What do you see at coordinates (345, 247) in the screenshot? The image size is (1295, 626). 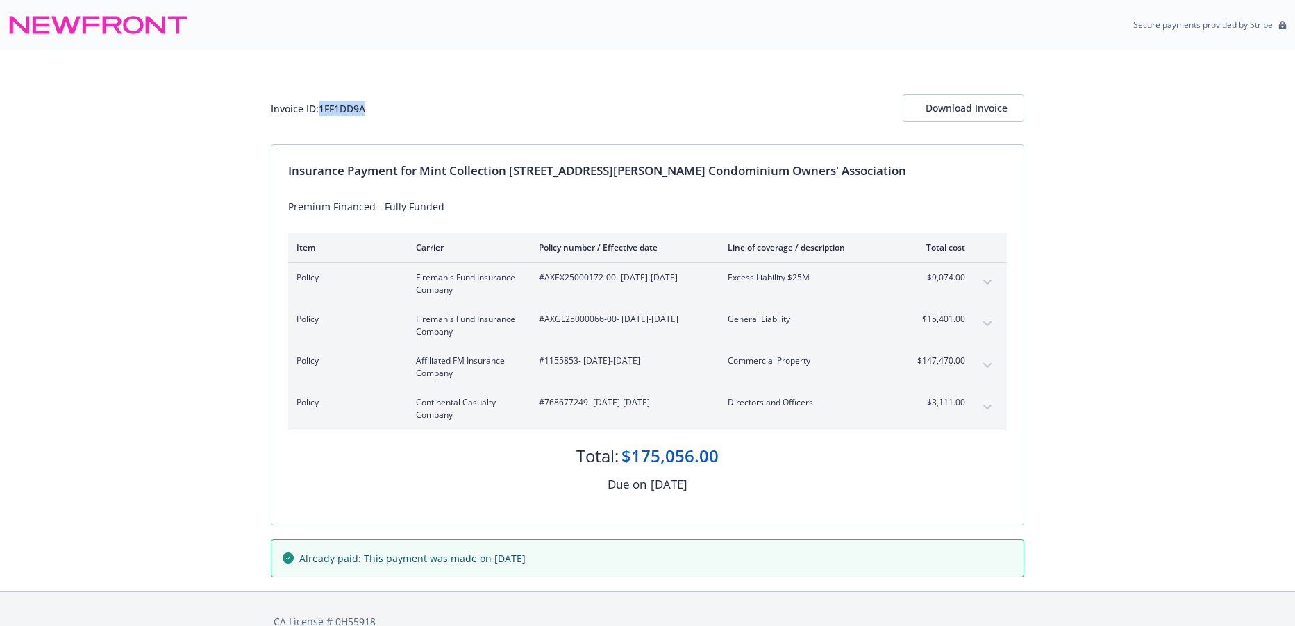 I see `div: Item` at bounding box center [345, 247].